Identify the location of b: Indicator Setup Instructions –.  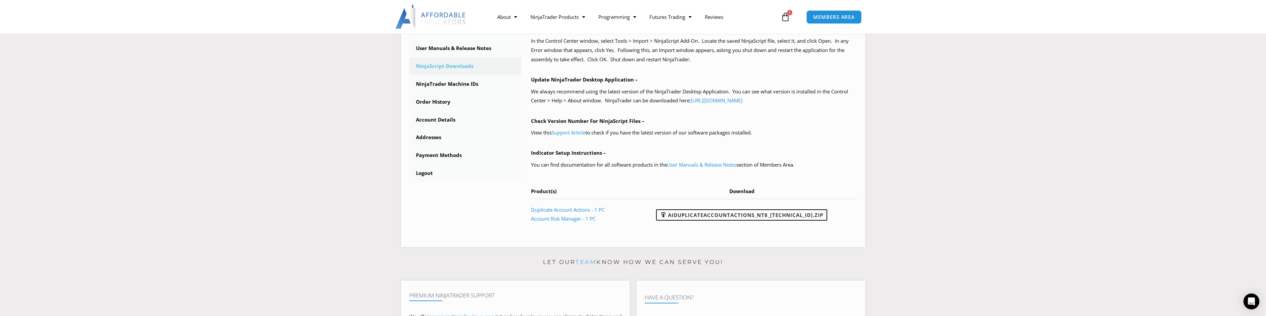
(568, 153).